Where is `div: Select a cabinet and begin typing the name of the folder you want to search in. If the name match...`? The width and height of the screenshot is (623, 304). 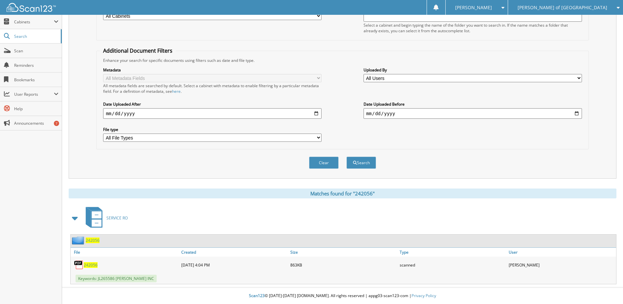 div: Select a cabinet and begin typing the name of the folder you want to search in. If the name match... is located at coordinates (473, 28).